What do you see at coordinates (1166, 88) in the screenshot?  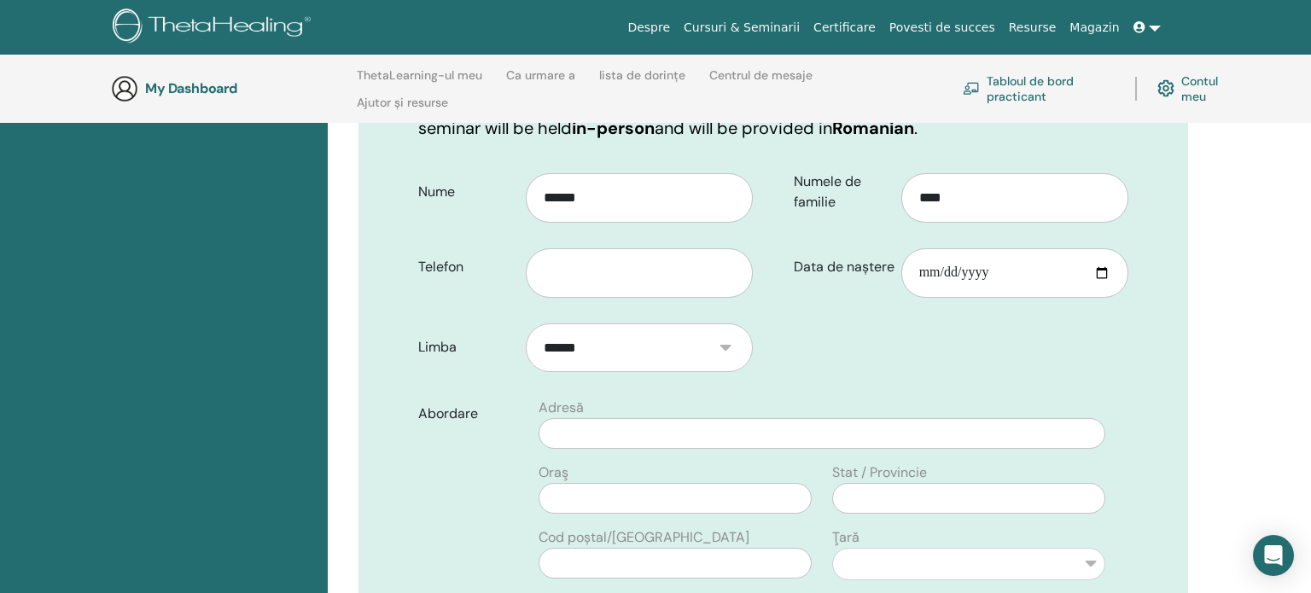 I see `img: cog.svg` at bounding box center [1166, 88].